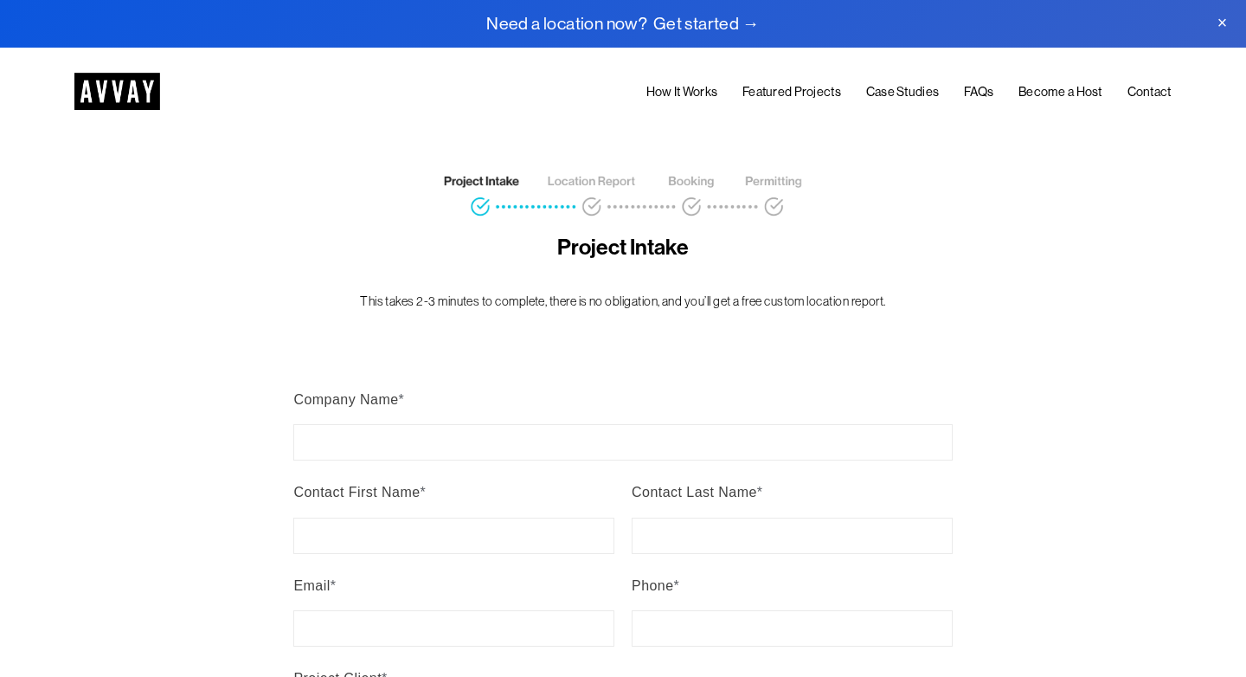 This screenshot has width=1246, height=677. What do you see at coordinates (682, 92) in the screenshot?
I see `a: How It Works` at bounding box center [682, 92].